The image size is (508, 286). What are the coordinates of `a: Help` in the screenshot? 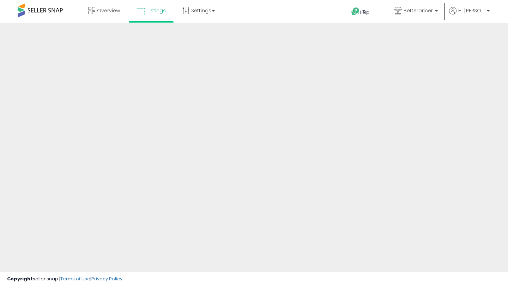 It's located at (365, 12).